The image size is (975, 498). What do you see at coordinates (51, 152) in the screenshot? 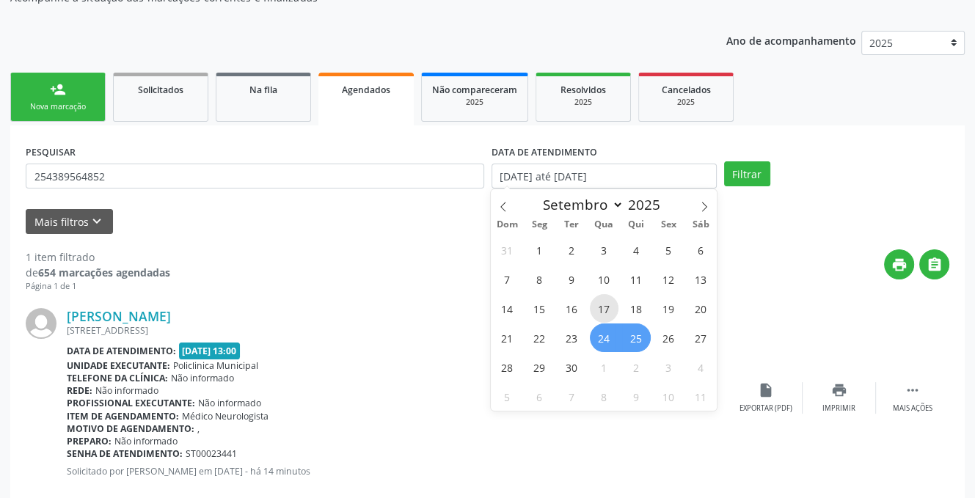
I see `label: PESQUISAR` at bounding box center [51, 152].